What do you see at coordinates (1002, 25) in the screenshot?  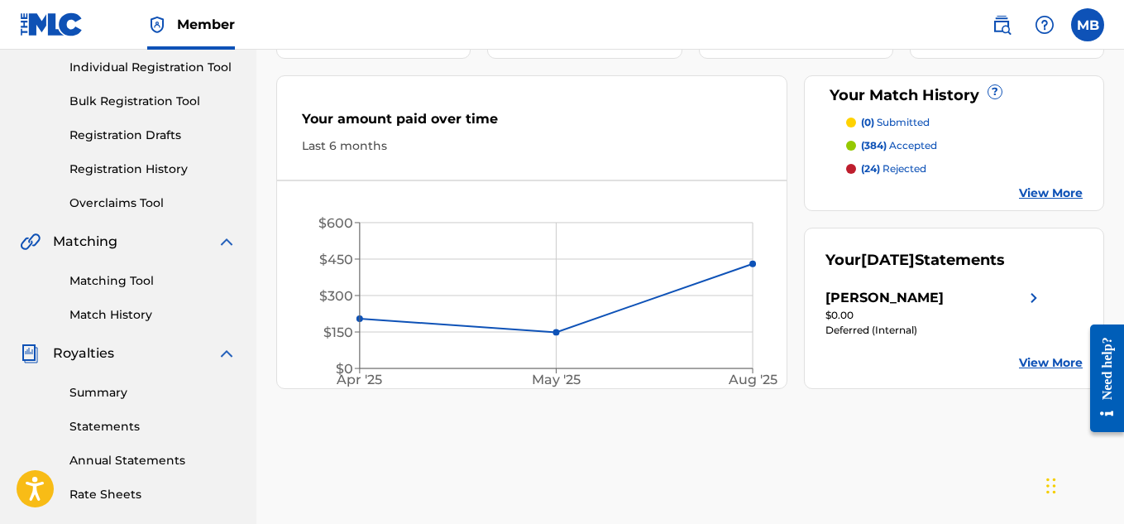 I see `a: Public Search` at bounding box center [1002, 25].